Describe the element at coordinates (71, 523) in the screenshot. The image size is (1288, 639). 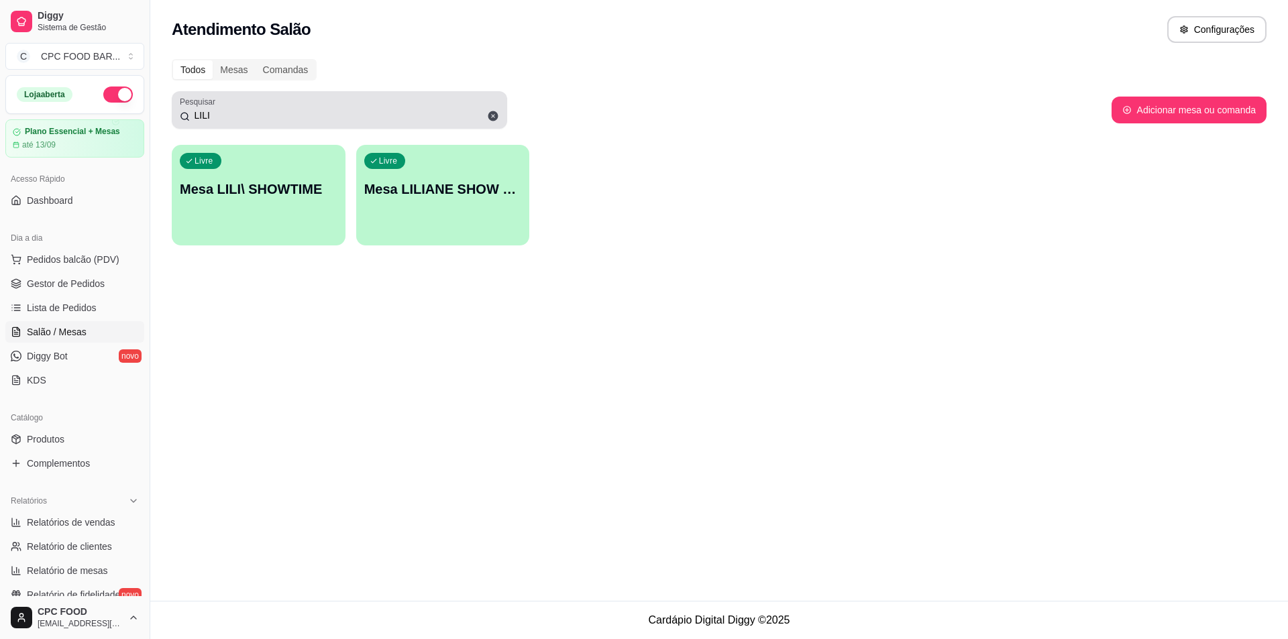
I see `span: Relatórios de vendas` at that location.